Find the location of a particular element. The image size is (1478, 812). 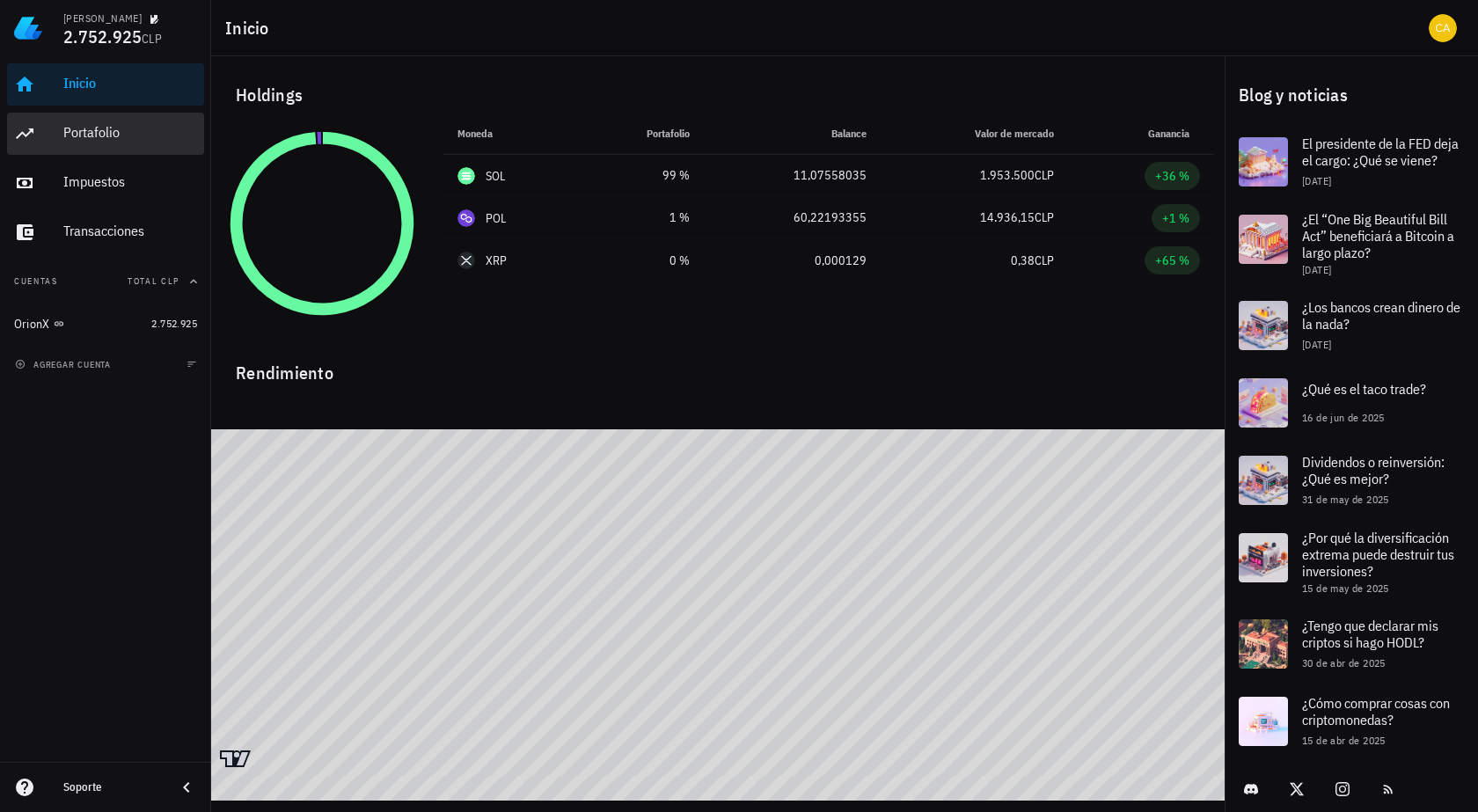

div: POL is located at coordinates (496, 218).